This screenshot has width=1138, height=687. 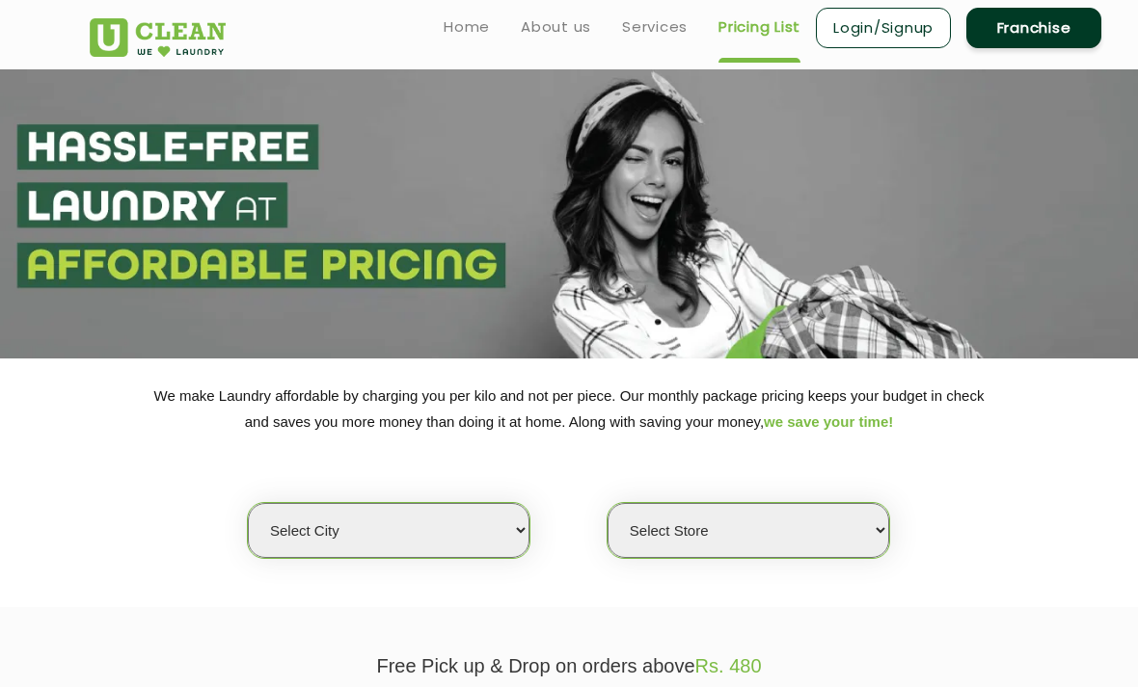 I want to click on a: Franchise, so click(x=1033, y=28).